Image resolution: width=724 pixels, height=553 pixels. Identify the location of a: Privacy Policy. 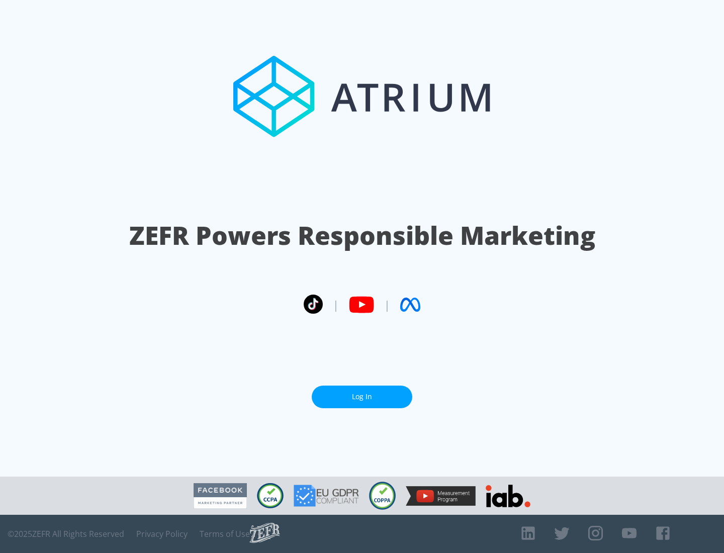
(162, 534).